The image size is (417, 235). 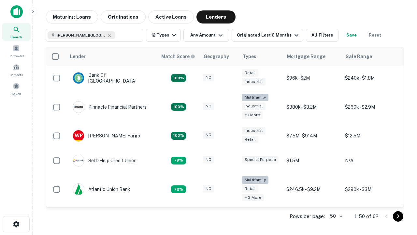 I want to click on div: + 3 more, so click(x=253, y=197).